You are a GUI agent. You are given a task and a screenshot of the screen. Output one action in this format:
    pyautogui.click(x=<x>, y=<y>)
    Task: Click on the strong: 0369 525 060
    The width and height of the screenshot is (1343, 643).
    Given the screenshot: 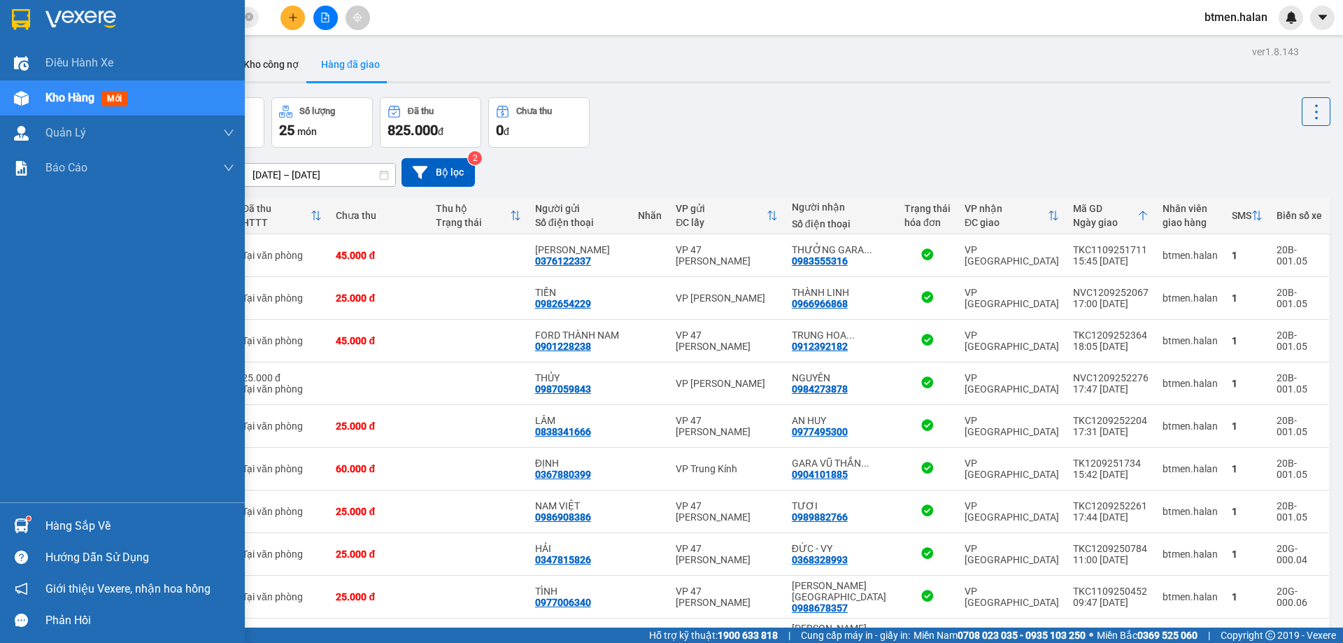 What is the action you would take?
    pyautogui.click(x=1168, y=635)
    